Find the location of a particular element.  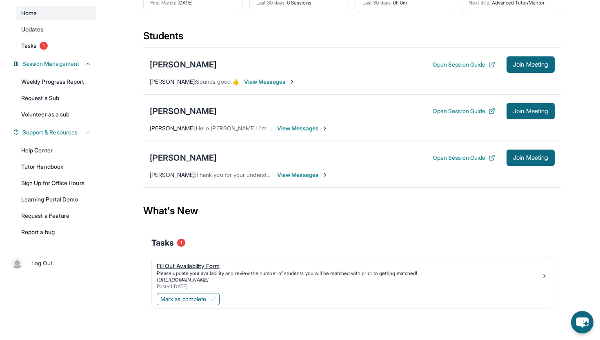

a: Volunteer as a sub is located at coordinates (56, 114).